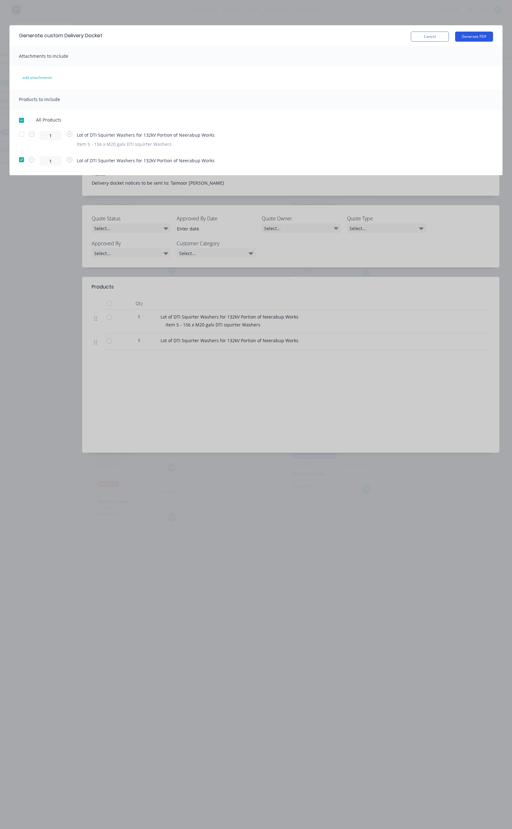 The image size is (512, 829). What do you see at coordinates (51, 120) in the screenshot?
I see `span: All Products` at bounding box center [51, 120].